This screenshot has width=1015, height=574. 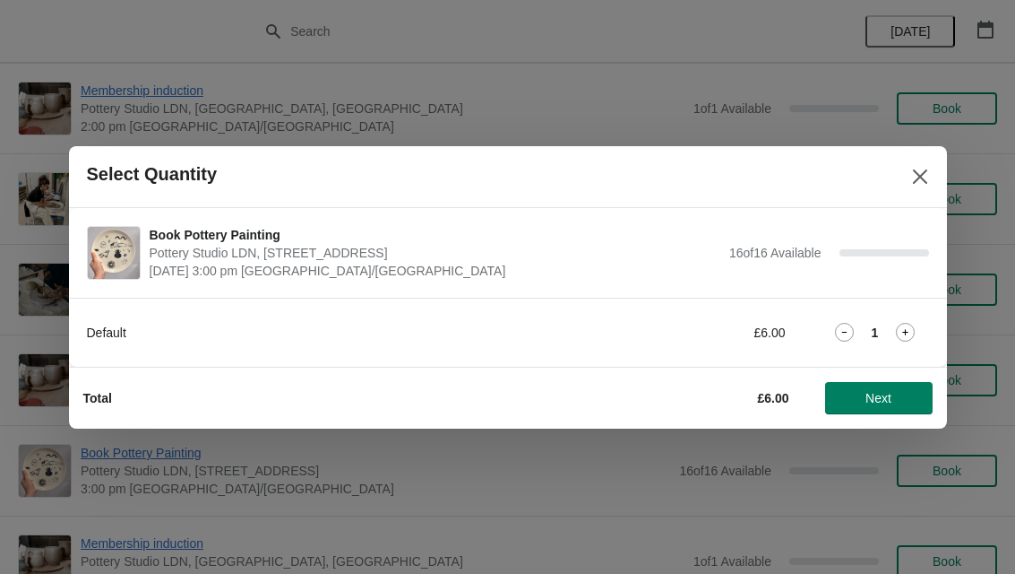 I want to click on span: Next, so click(x=878, y=398).